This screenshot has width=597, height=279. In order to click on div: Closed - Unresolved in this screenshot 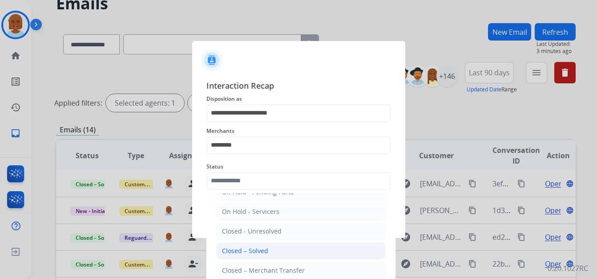, I will do `click(252, 231)`.